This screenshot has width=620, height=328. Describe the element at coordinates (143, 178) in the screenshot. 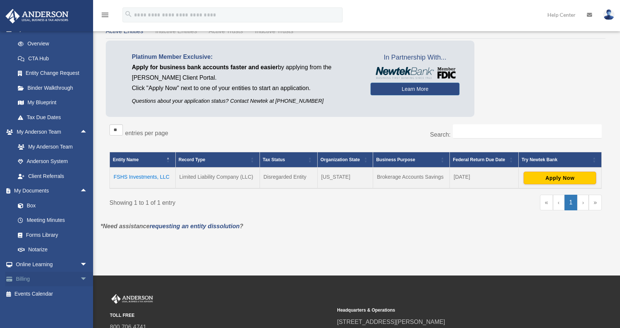

I see `td: FSHS Investments, LLC` at that location.